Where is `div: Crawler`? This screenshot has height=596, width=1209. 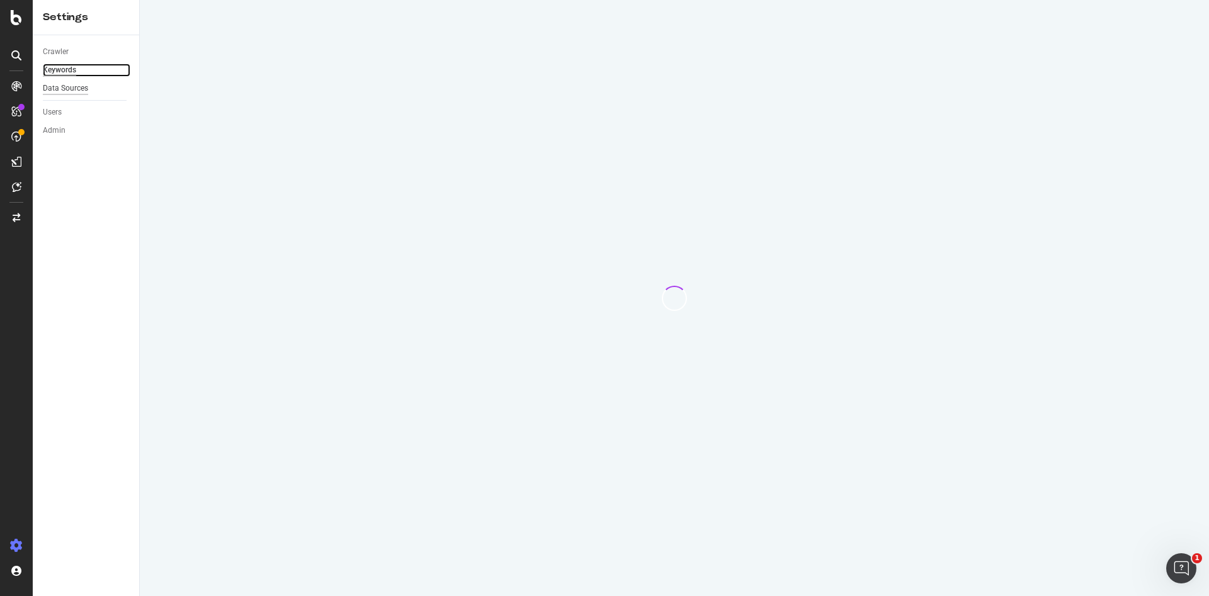 div: Crawler is located at coordinates (55, 52).